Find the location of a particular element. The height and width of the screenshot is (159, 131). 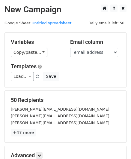

h5: 50 Recipients is located at coordinates (66, 100).